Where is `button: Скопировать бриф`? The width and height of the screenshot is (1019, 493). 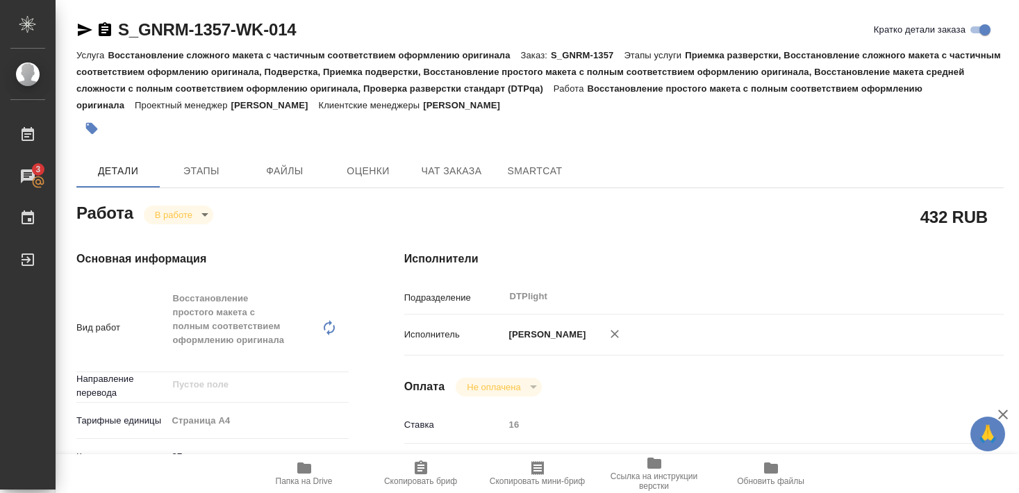 button: Скопировать бриф is located at coordinates (421, 474).